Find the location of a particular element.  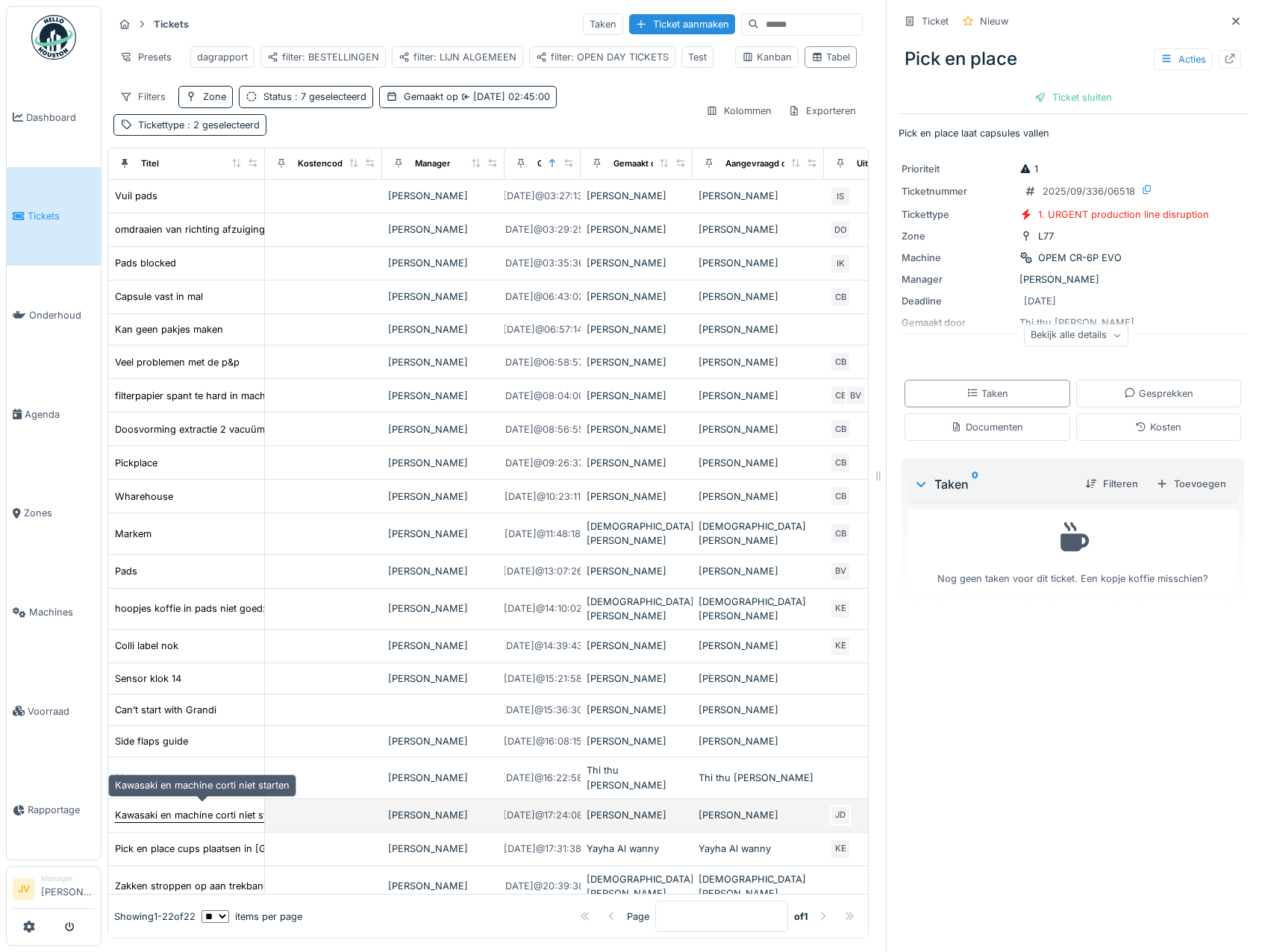

div: Kolommen is located at coordinates (739, 111).